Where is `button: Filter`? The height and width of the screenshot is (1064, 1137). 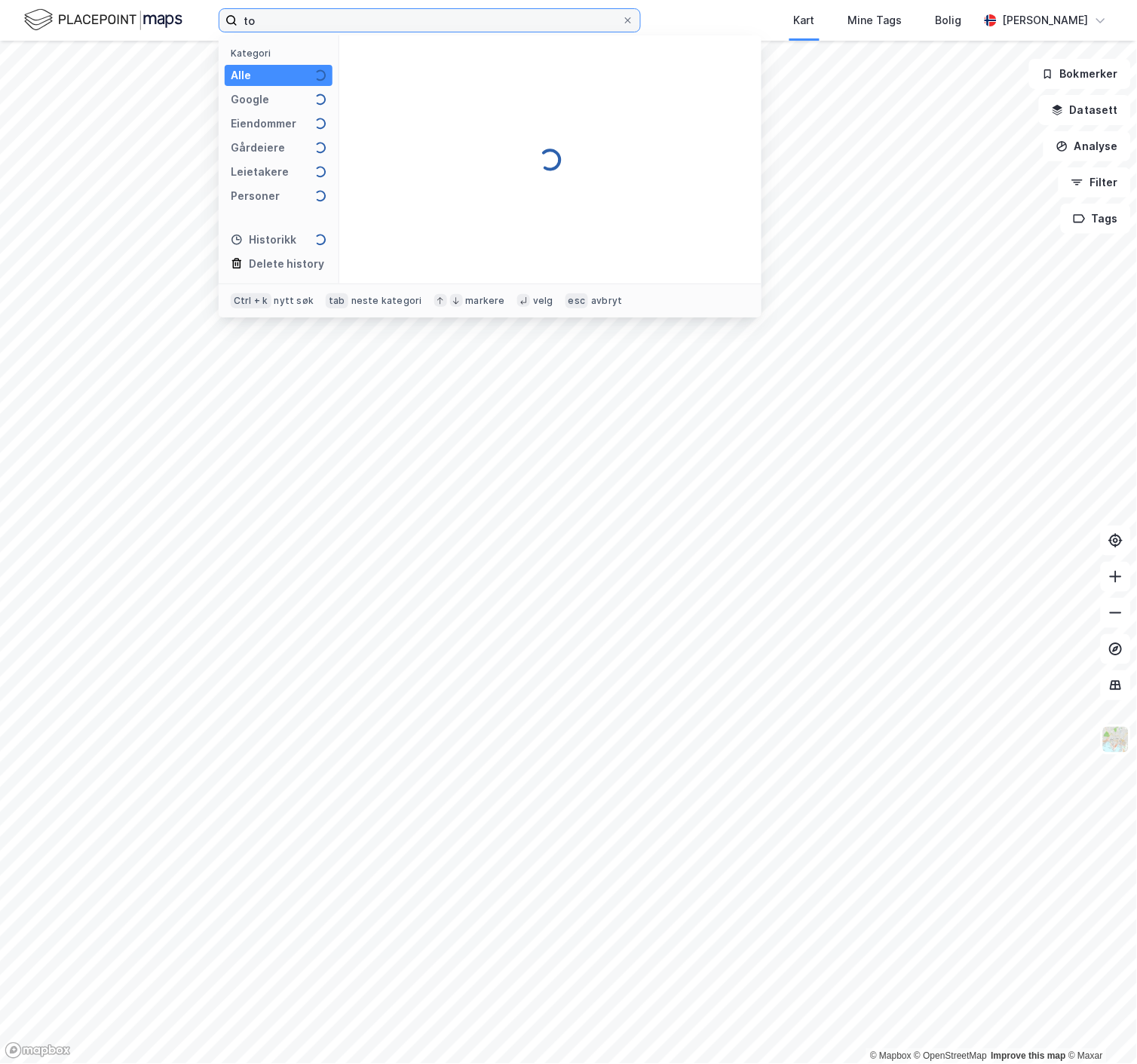 button: Filter is located at coordinates (1095, 182).